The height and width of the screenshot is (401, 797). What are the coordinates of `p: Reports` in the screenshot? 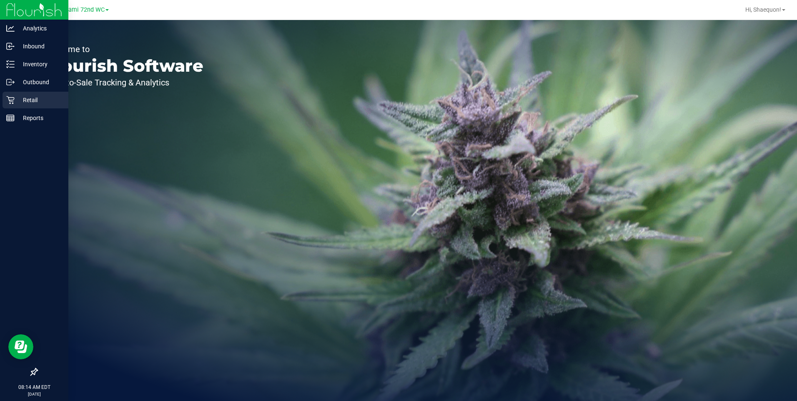 It's located at (40, 118).